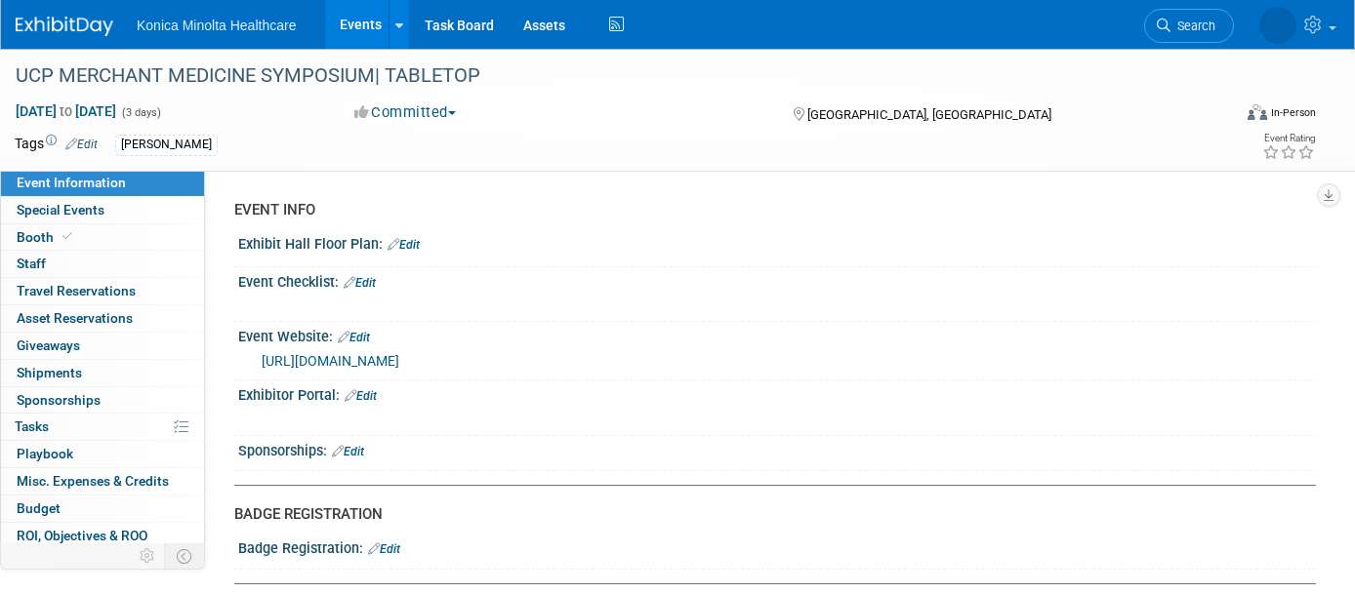 Image resolution: width=1355 pixels, height=594 pixels. I want to click on span: Search, so click(1193, 25).